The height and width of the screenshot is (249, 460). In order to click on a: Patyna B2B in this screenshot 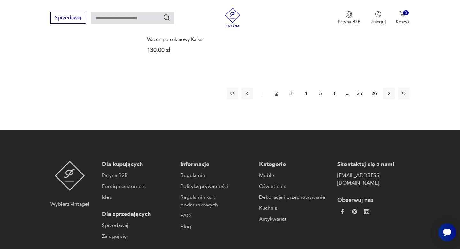, I will do `click(138, 175)`.